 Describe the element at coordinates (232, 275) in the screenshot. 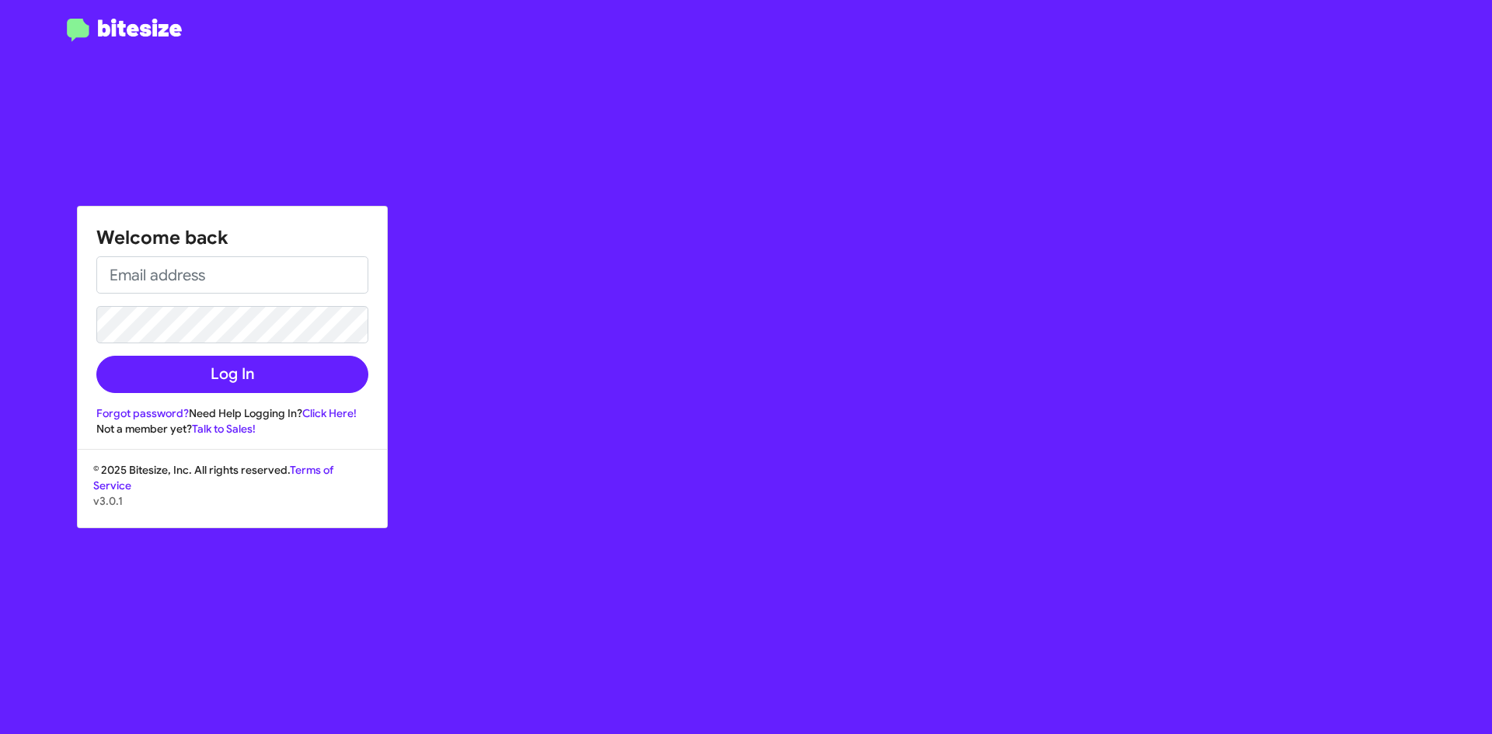

I see `input: Email address` at that location.